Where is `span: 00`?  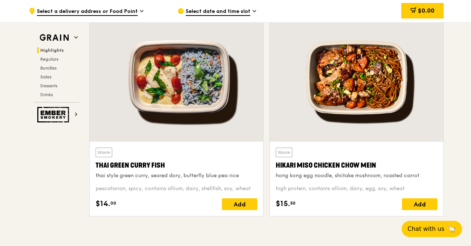
span: 00 is located at coordinates (113, 203).